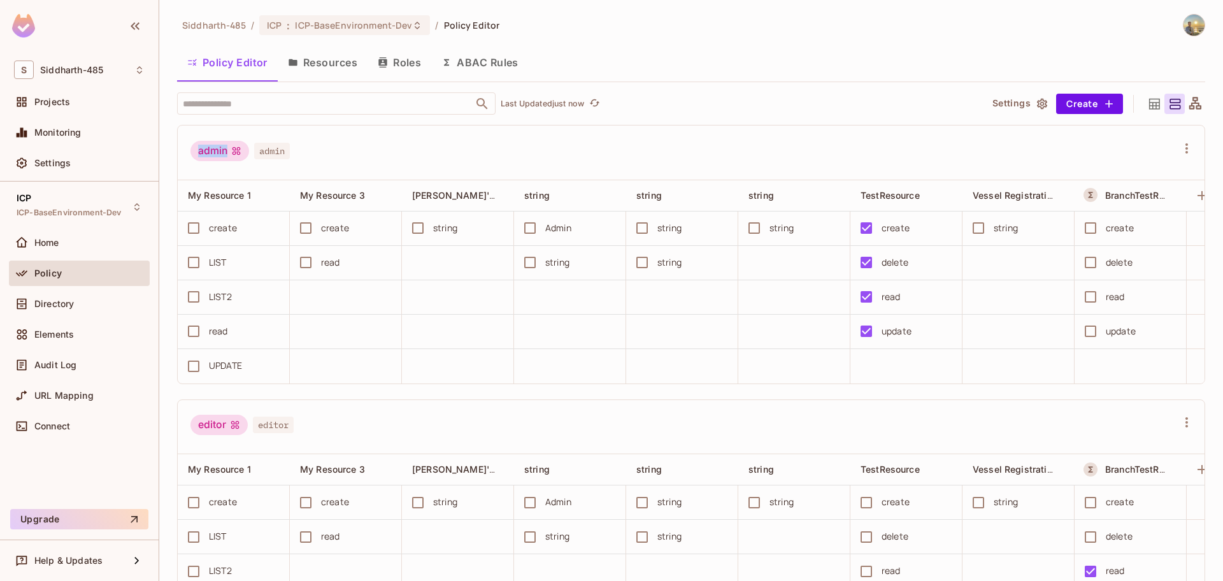 This screenshot has width=1223, height=581. I want to click on span: URL Mapping, so click(64, 395).